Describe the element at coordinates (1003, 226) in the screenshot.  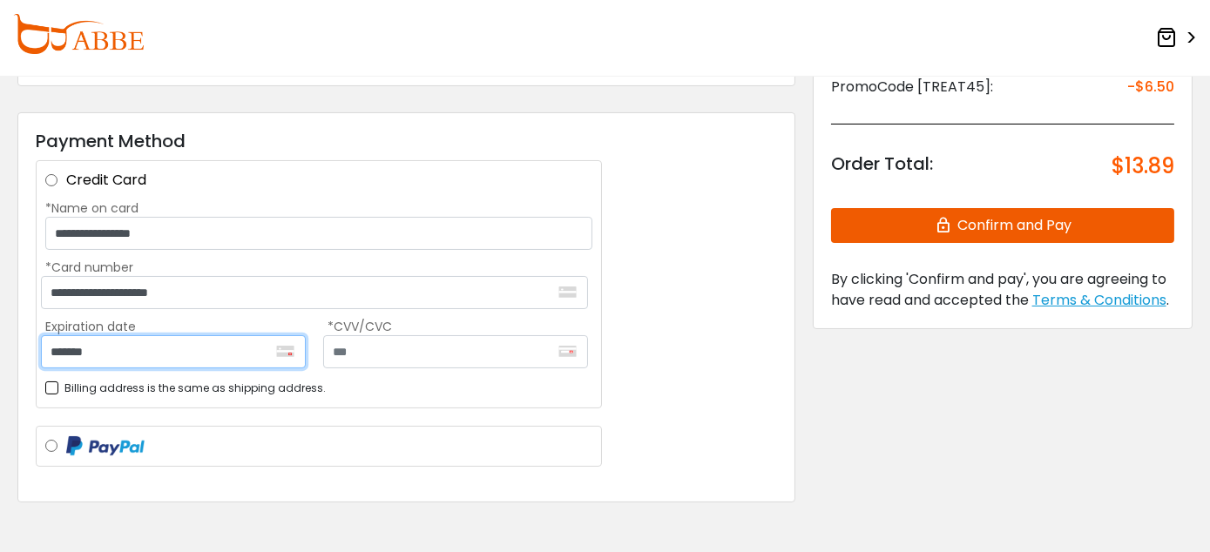
I see `button: Confirm and Pay` at that location.